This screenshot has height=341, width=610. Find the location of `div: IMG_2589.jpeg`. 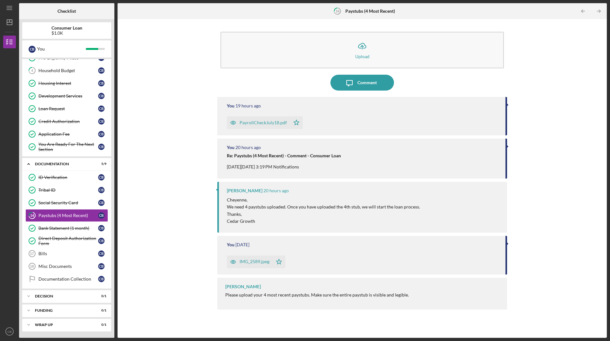

div: IMG_2589.jpeg is located at coordinates (254, 261).